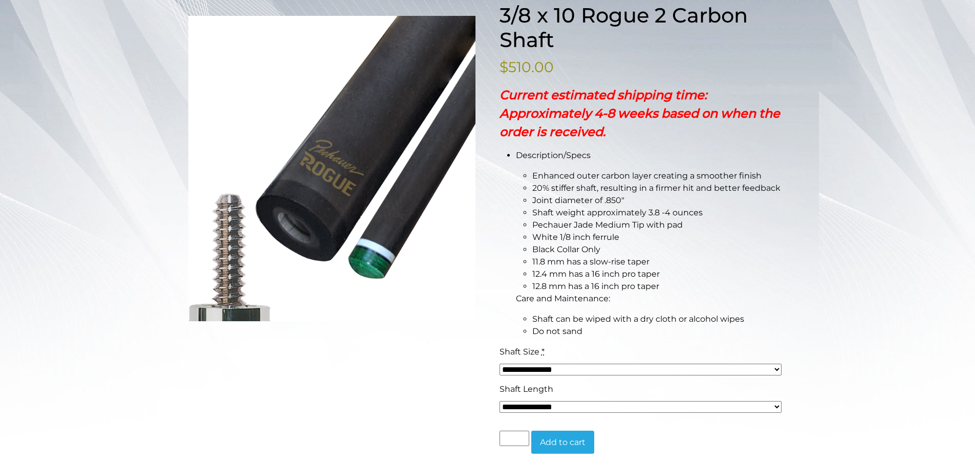 Image resolution: width=975 pixels, height=466 pixels. I want to click on span: Care and Maintenance:, so click(563, 298).